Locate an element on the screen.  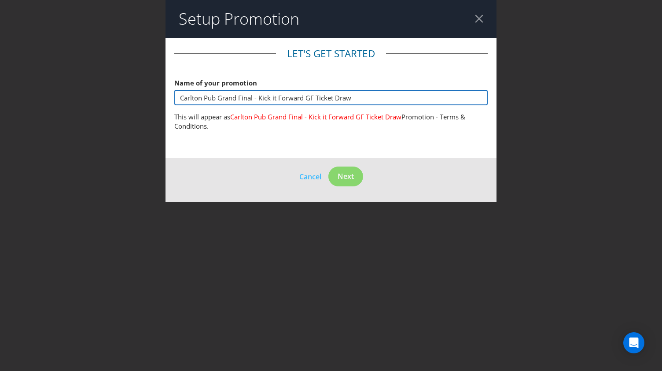
input: e.g. My Promotion is located at coordinates (331, 97).